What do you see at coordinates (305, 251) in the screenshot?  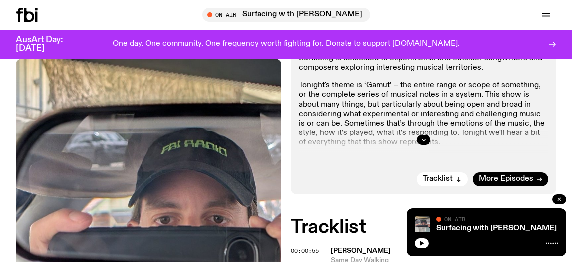 I see `span: 00:00:55` at bounding box center [305, 251].